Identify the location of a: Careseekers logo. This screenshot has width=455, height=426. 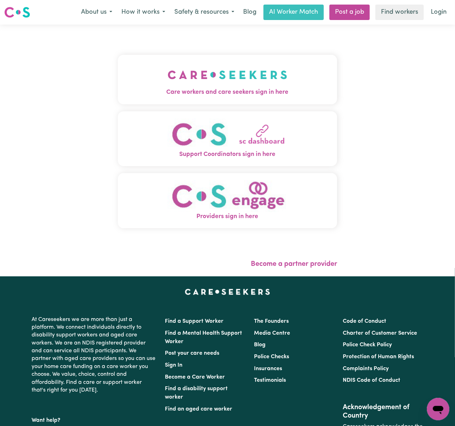
(17, 12).